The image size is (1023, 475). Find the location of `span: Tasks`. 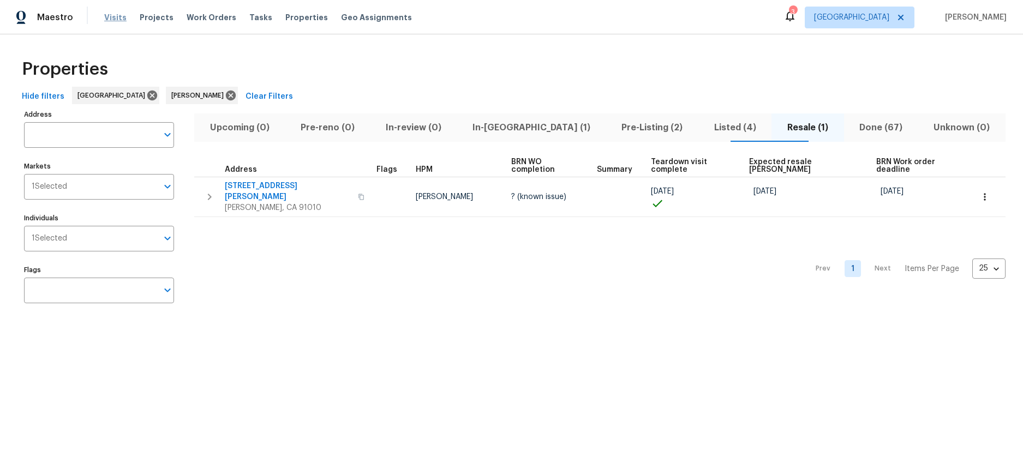

span: Tasks is located at coordinates (261, 17).